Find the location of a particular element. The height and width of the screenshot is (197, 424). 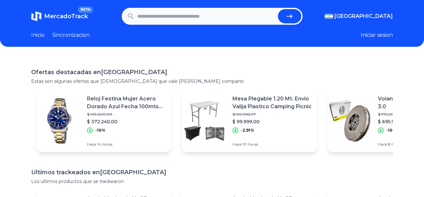

p: -10,24% is located at coordinates (394, 130).